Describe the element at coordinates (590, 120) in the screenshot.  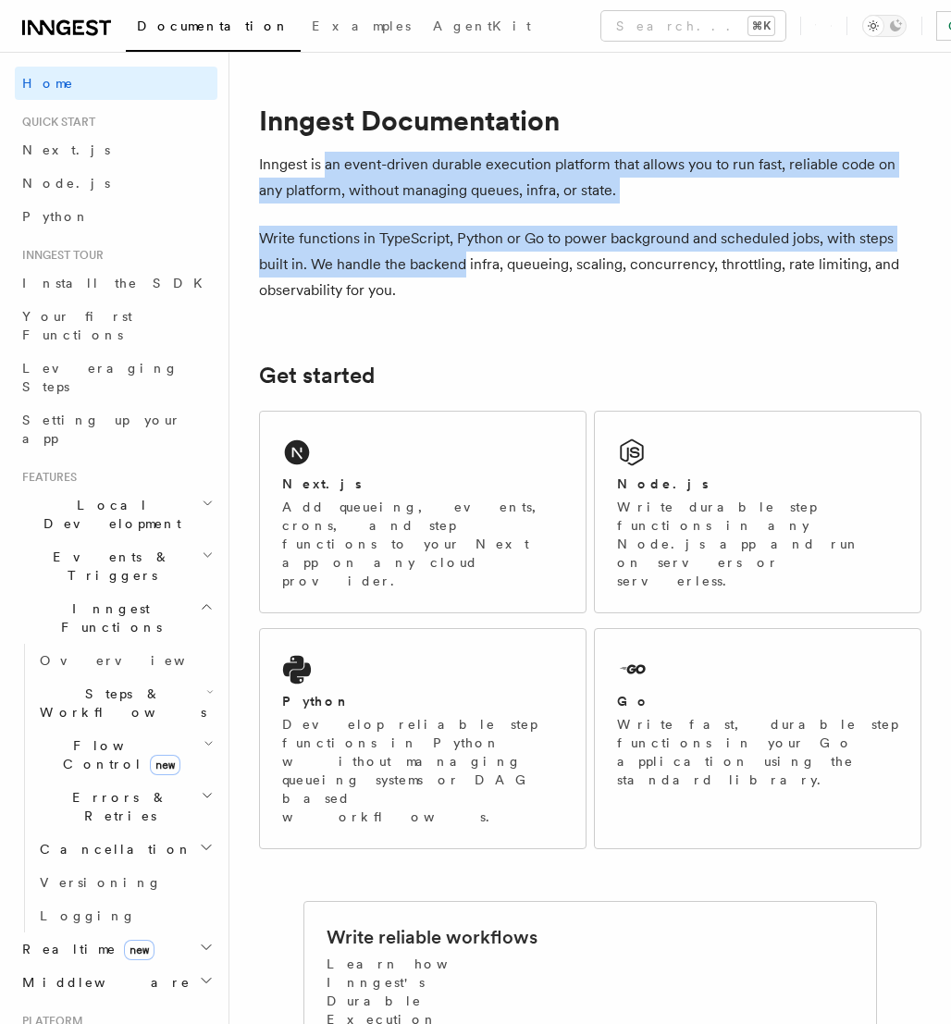
I see `h1: Inngest Documentation` at that location.